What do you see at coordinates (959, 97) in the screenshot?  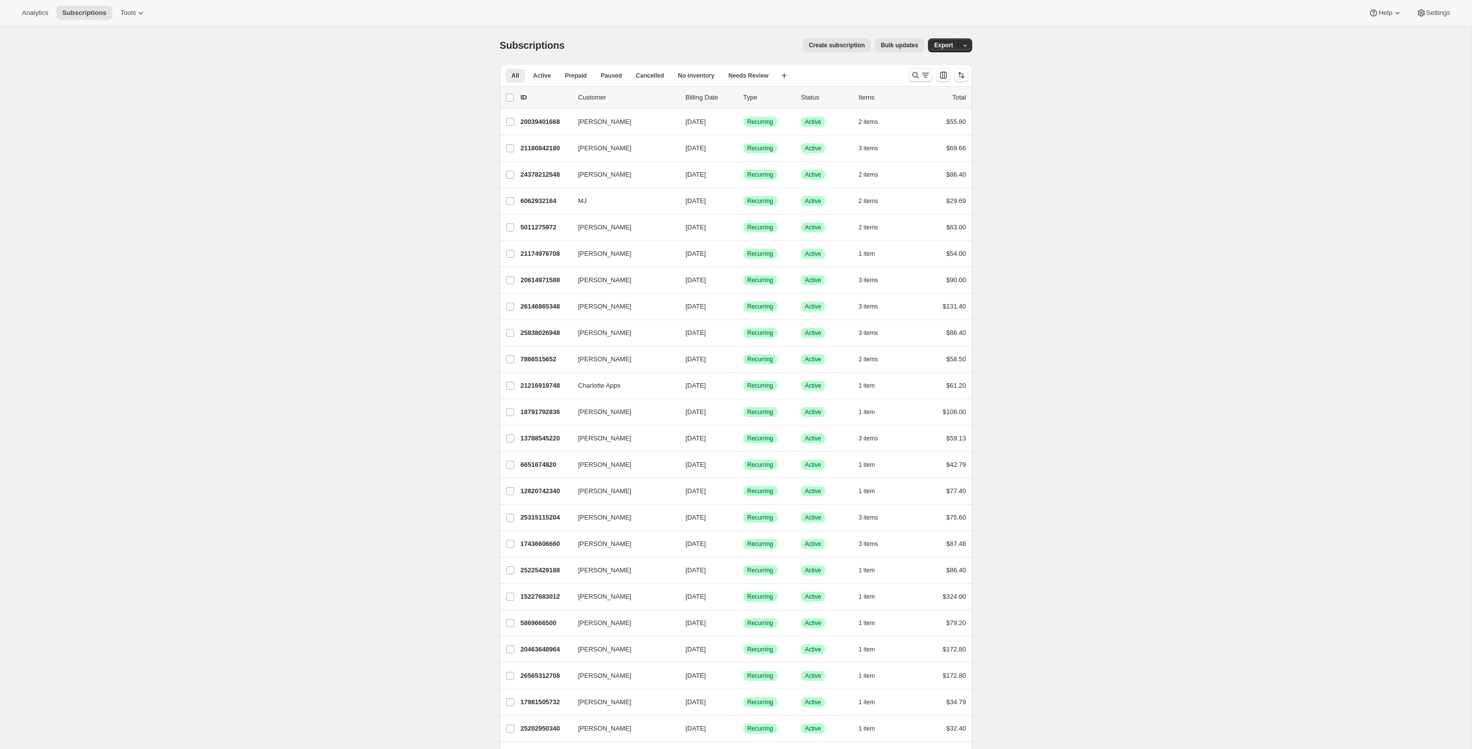 I see `p: Total` at bounding box center [959, 97].